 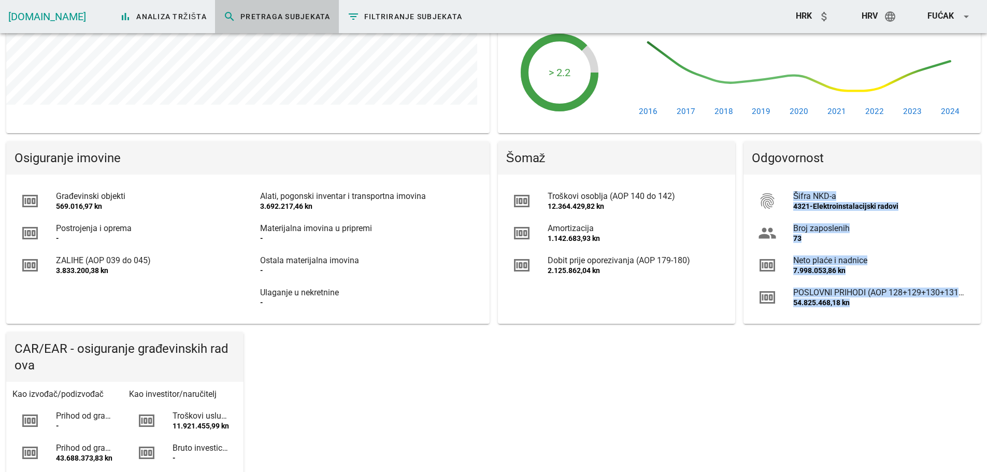 What do you see at coordinates (617, 158) in the screenshot?
I see `div: Šomaž` at bounding box center [617, 158].